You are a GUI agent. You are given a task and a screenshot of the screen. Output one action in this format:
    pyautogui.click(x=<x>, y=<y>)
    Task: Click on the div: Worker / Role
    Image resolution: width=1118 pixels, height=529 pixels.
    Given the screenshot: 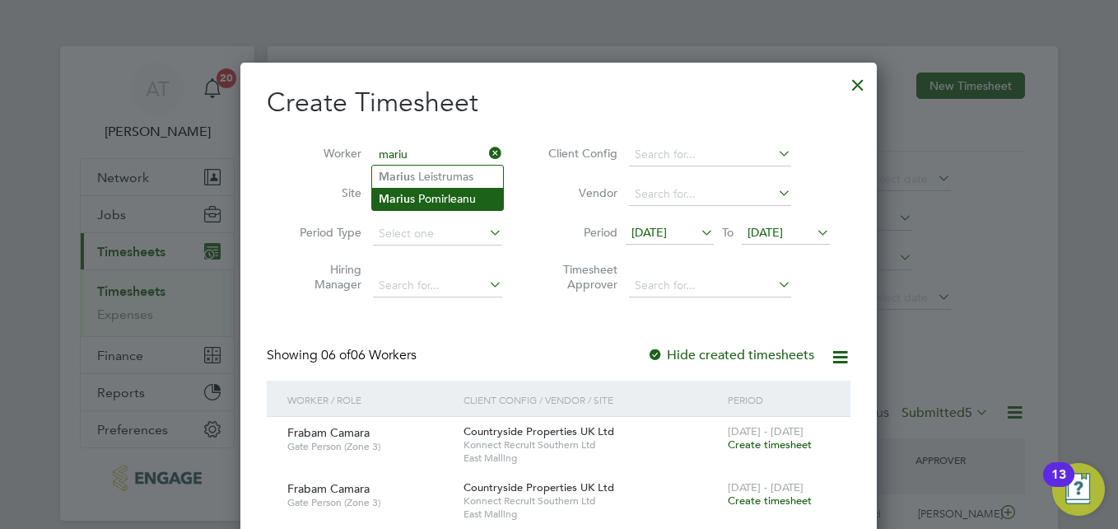 What is the action you would take?
    pyautogui.click(x=371, y=399)
    